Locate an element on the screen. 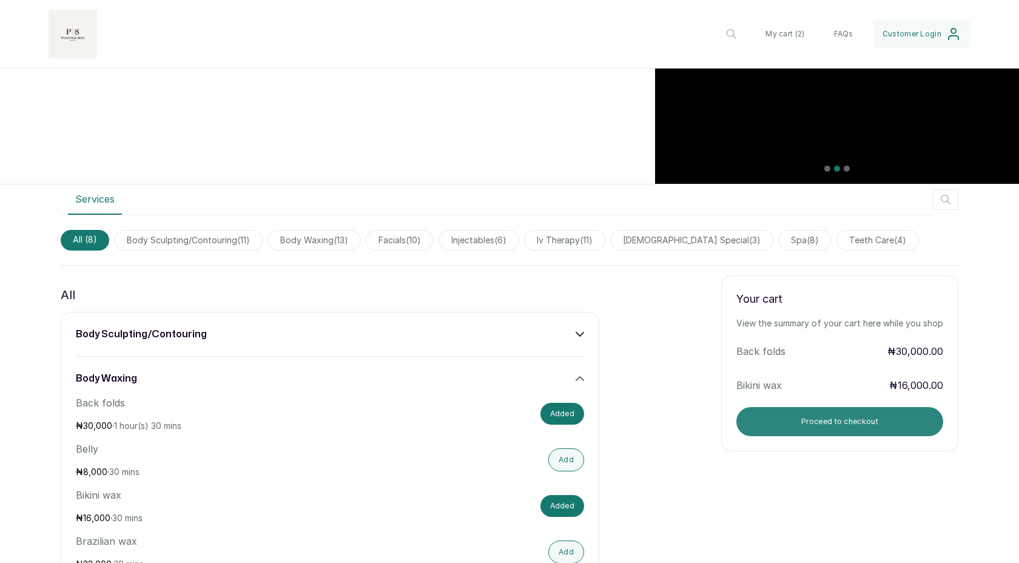 The width and height of the screenshot is (1019, 563). p: ₦16,000.00 is located at coordinates (916, 385).